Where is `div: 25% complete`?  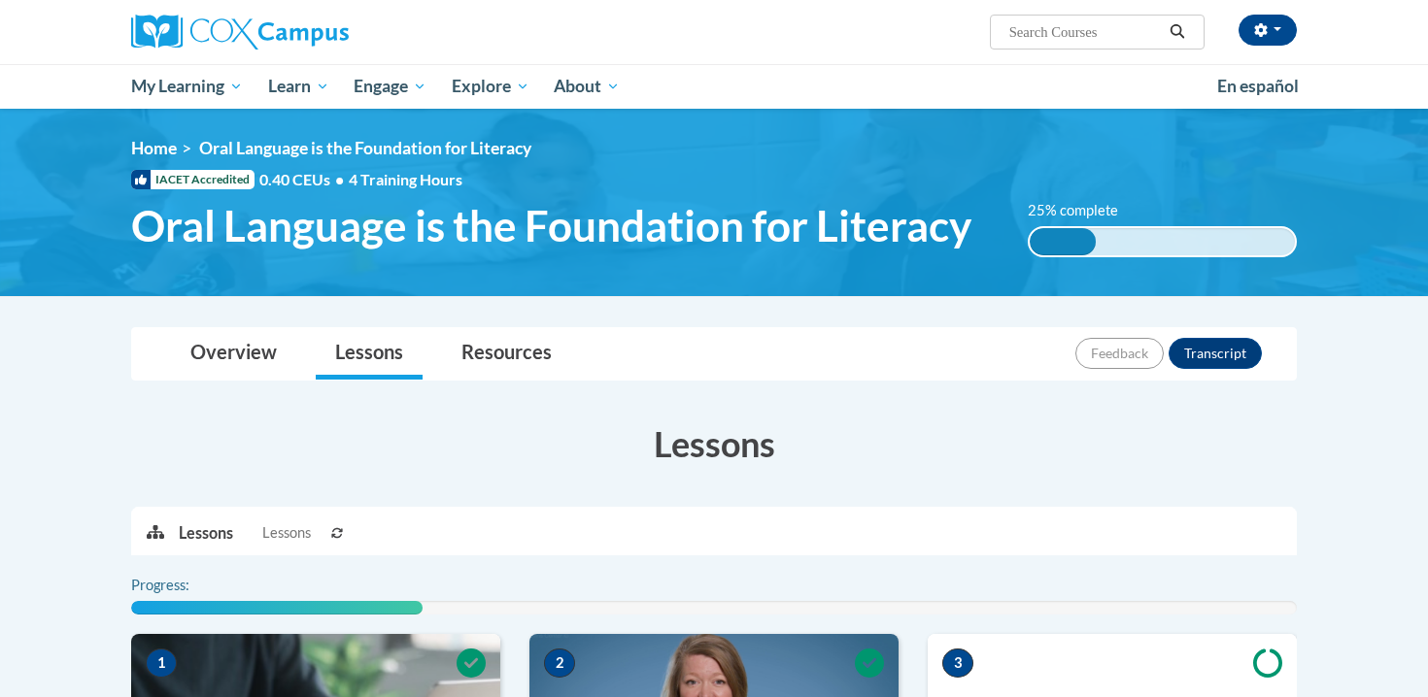 div: 25% complete is located at coordinates (1062, 242).